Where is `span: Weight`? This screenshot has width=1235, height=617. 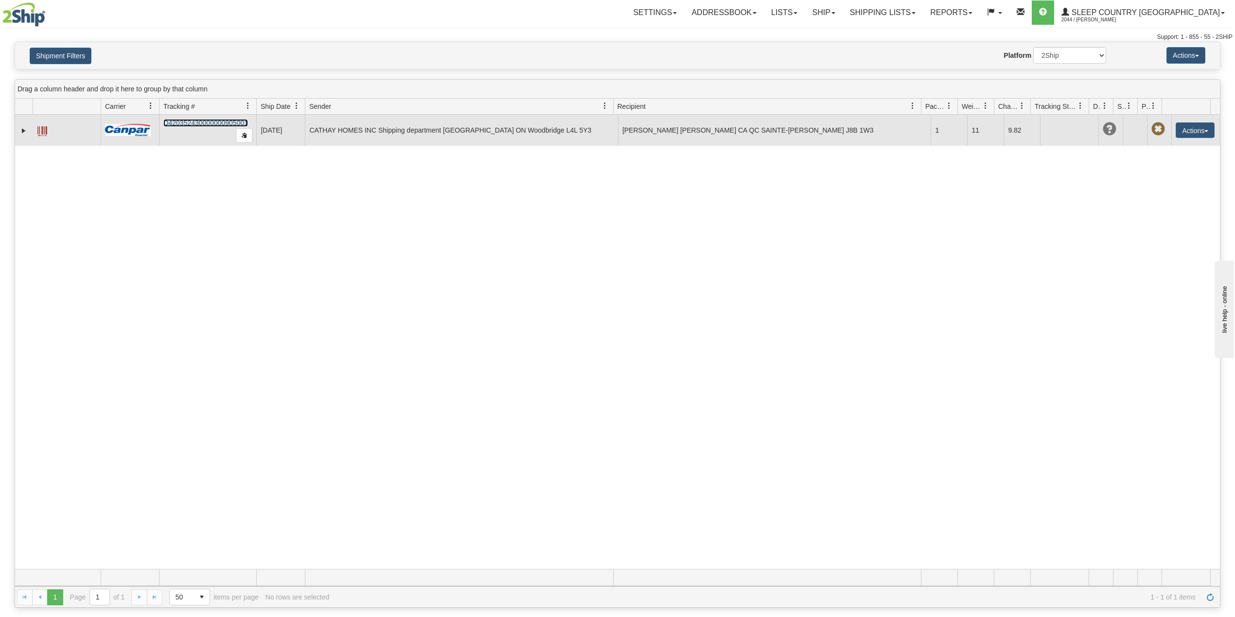 span: Weight is located at coordinates (972, 106).